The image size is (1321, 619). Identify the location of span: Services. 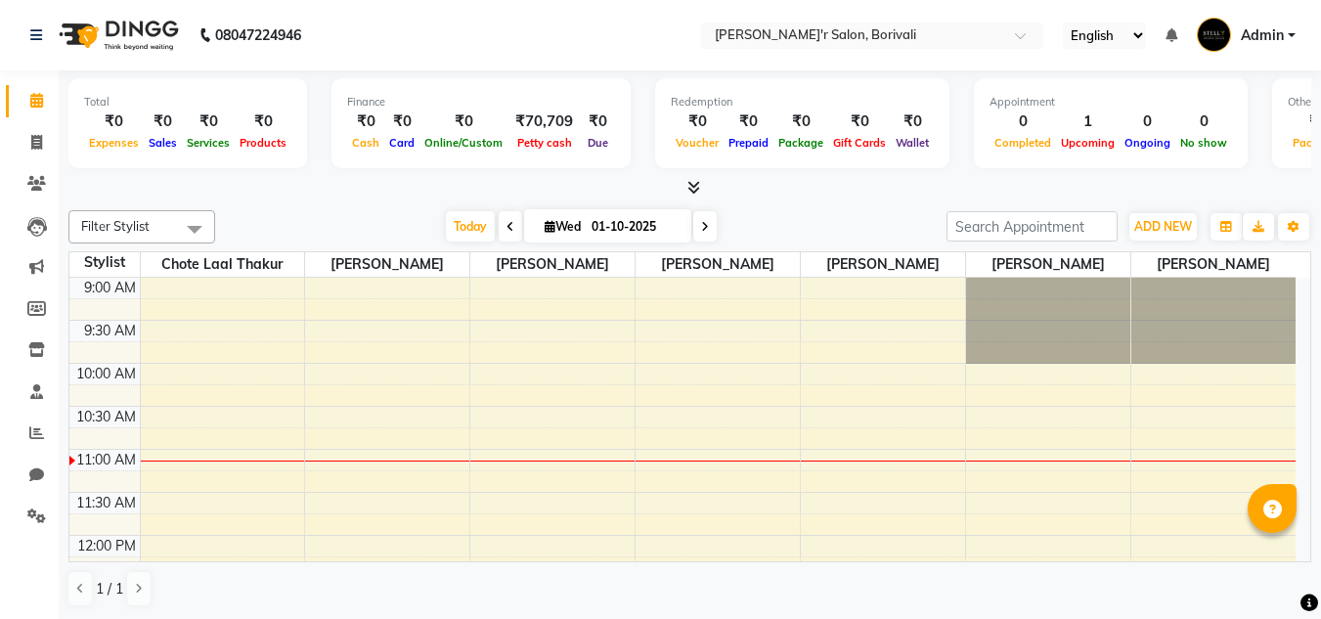
(208, 143).